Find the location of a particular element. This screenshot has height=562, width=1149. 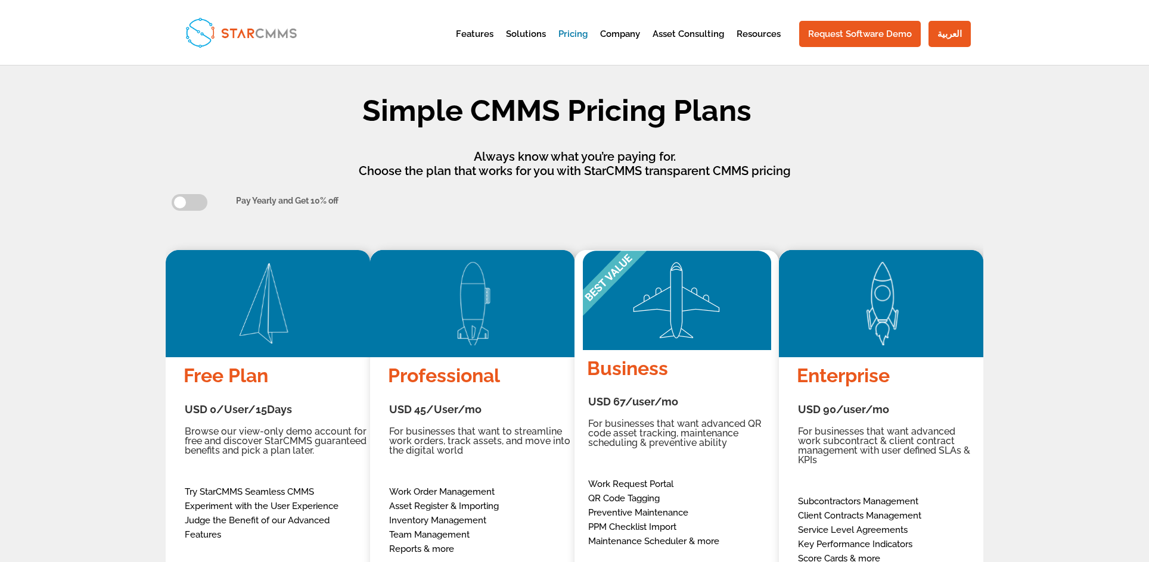

a: Solutions is located at coordinates (526, 44).